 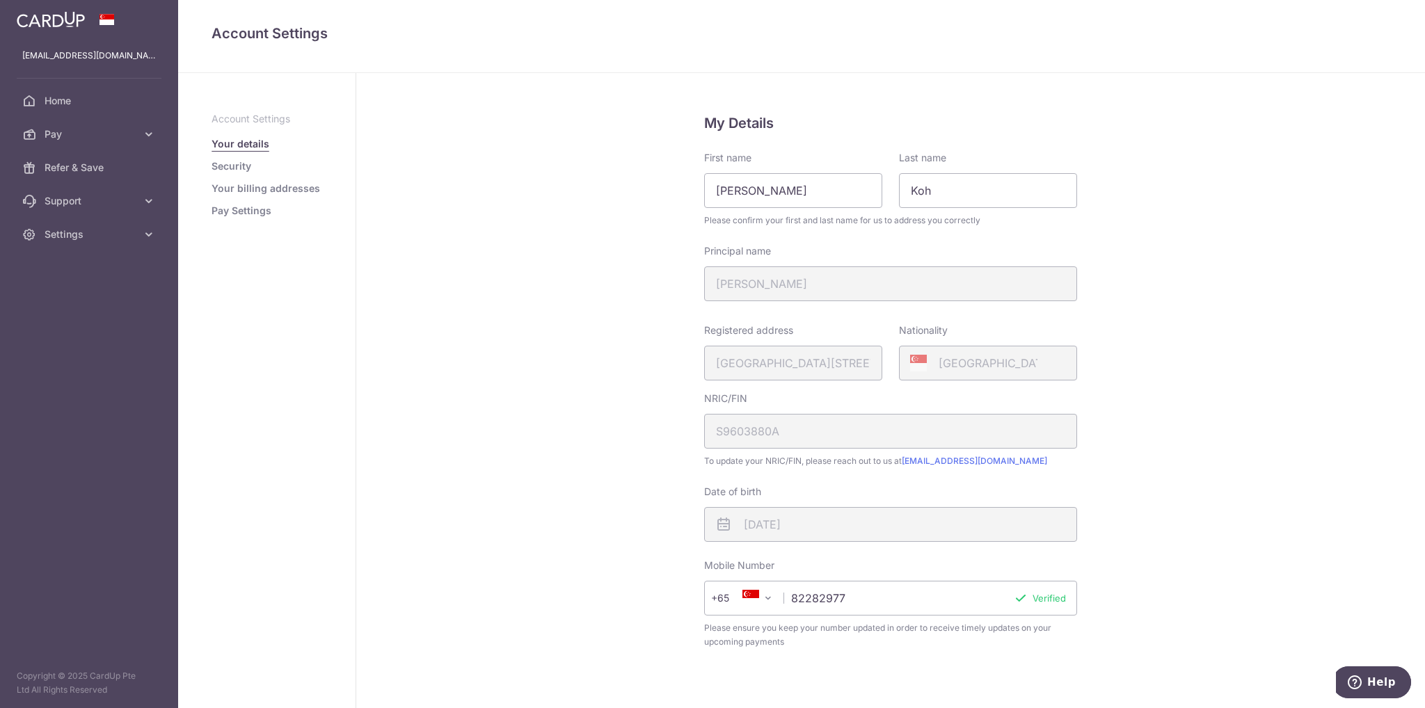 What do you see at coordinates (90, 201) in the screenshot?
I see `span: Support` at bounding box center [90, 201].